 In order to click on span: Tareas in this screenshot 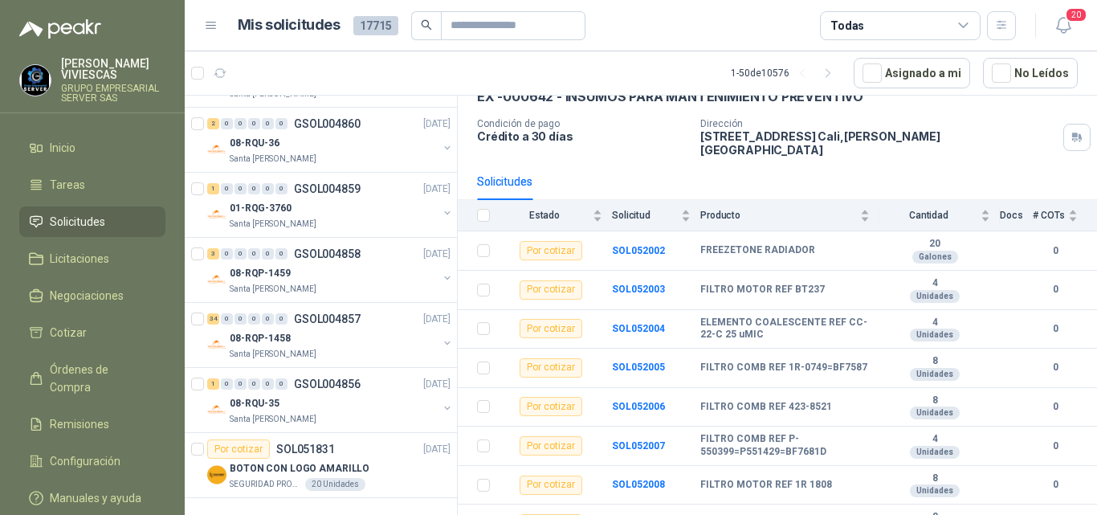, I will do `click(67, 185)`.